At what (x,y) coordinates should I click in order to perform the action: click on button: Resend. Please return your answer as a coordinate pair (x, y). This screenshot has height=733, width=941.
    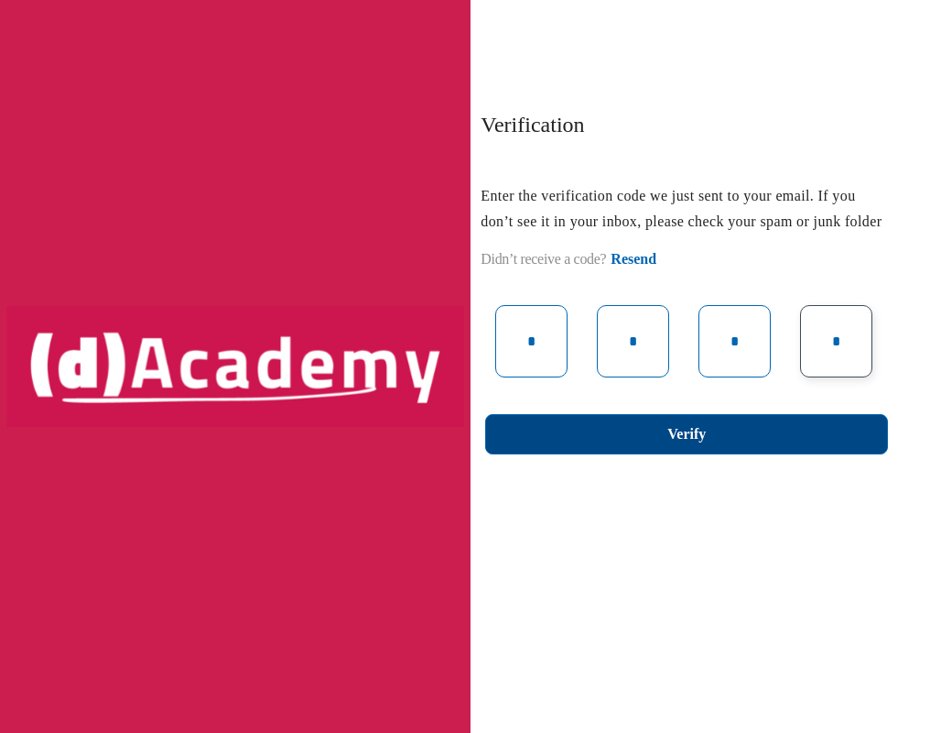
    Looking at the image, I should click on (634, 258).